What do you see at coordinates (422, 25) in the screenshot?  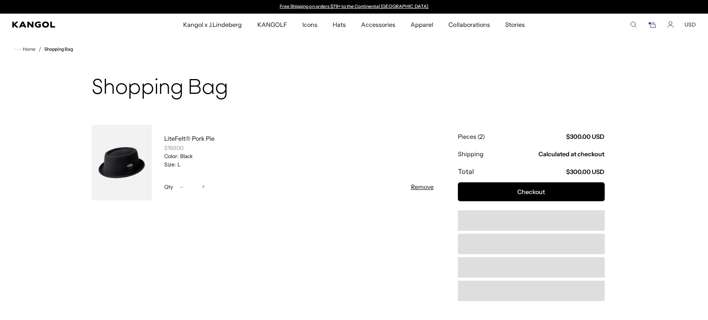 I see `a: Apparel` at bounding box center [422, 25].